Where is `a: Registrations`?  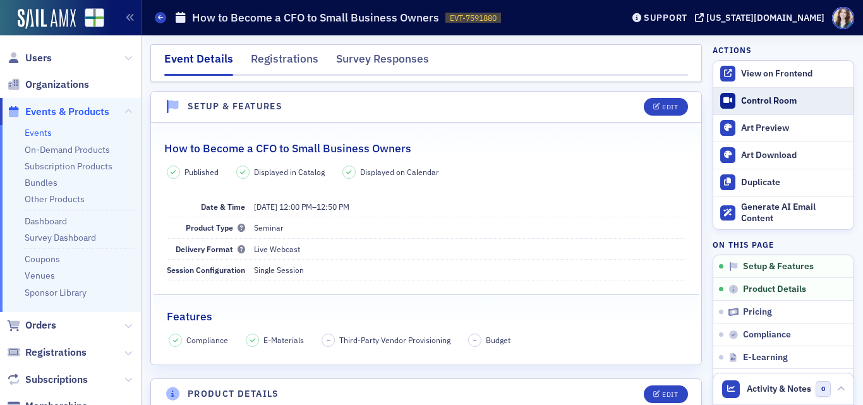
a: Registrations is located at coordinates (47, 353).